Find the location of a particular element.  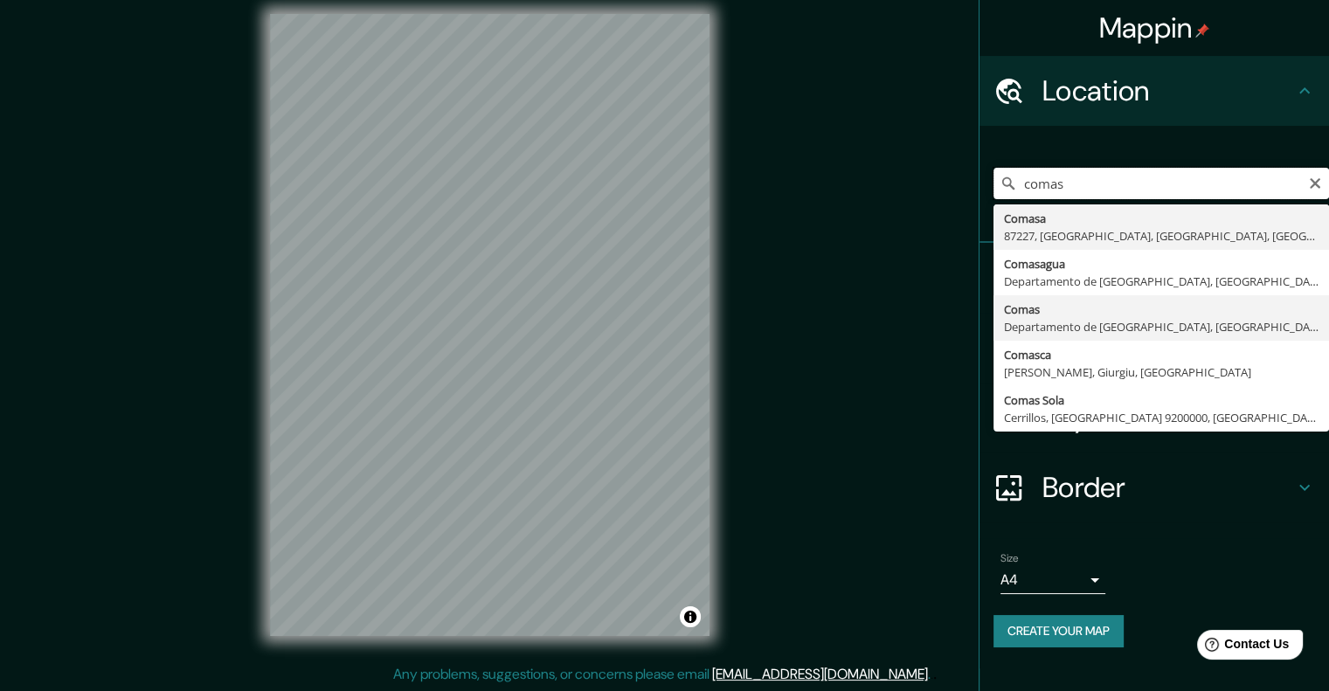

h4: Mappin is located at coordinates (1154, 28).